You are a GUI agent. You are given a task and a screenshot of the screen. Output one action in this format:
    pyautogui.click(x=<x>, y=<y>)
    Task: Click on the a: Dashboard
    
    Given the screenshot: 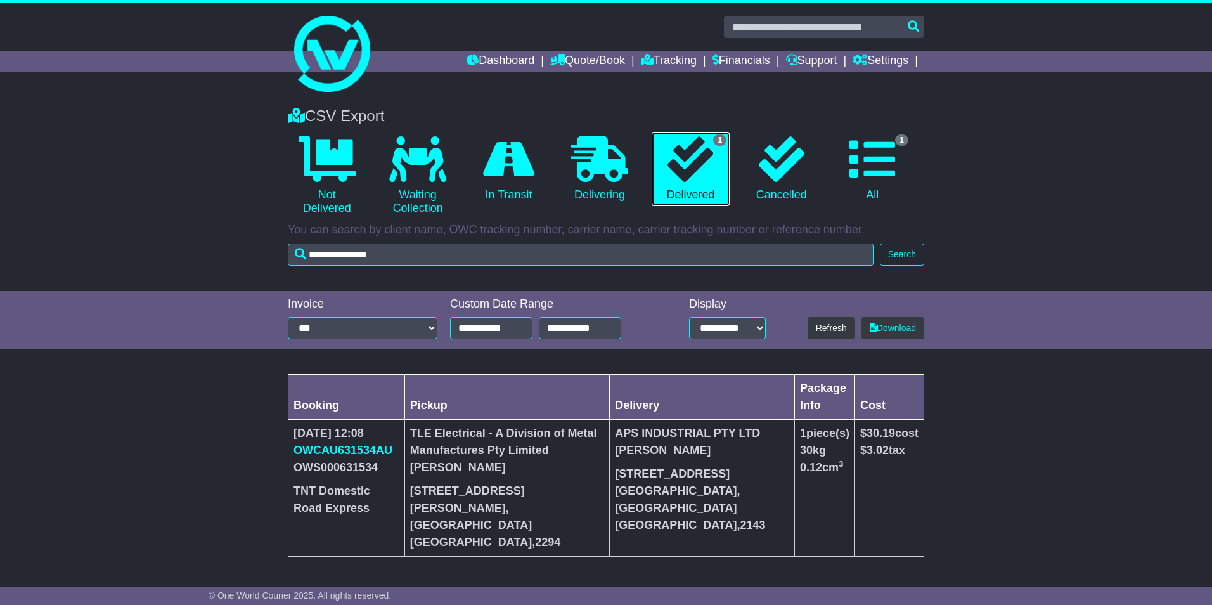 What is the action you would take?
    pyautogui.click(x=500, y=61)
    